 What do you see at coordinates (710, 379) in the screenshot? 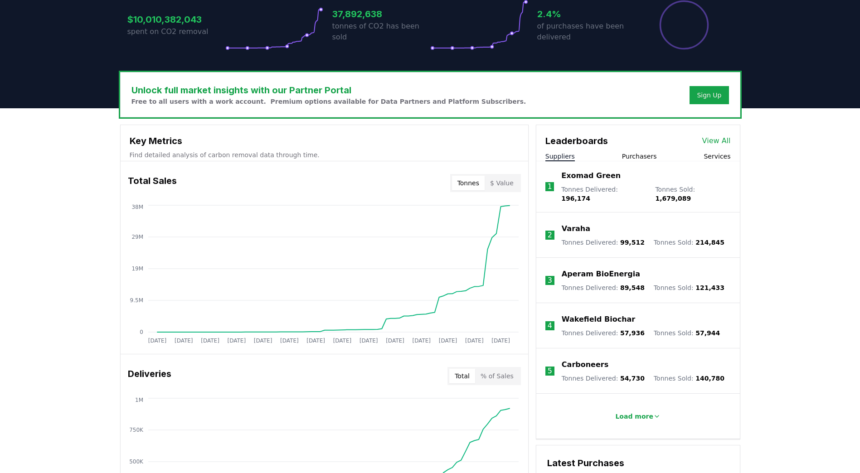
I see `span: 140,780` at bounding box center [710, 379].